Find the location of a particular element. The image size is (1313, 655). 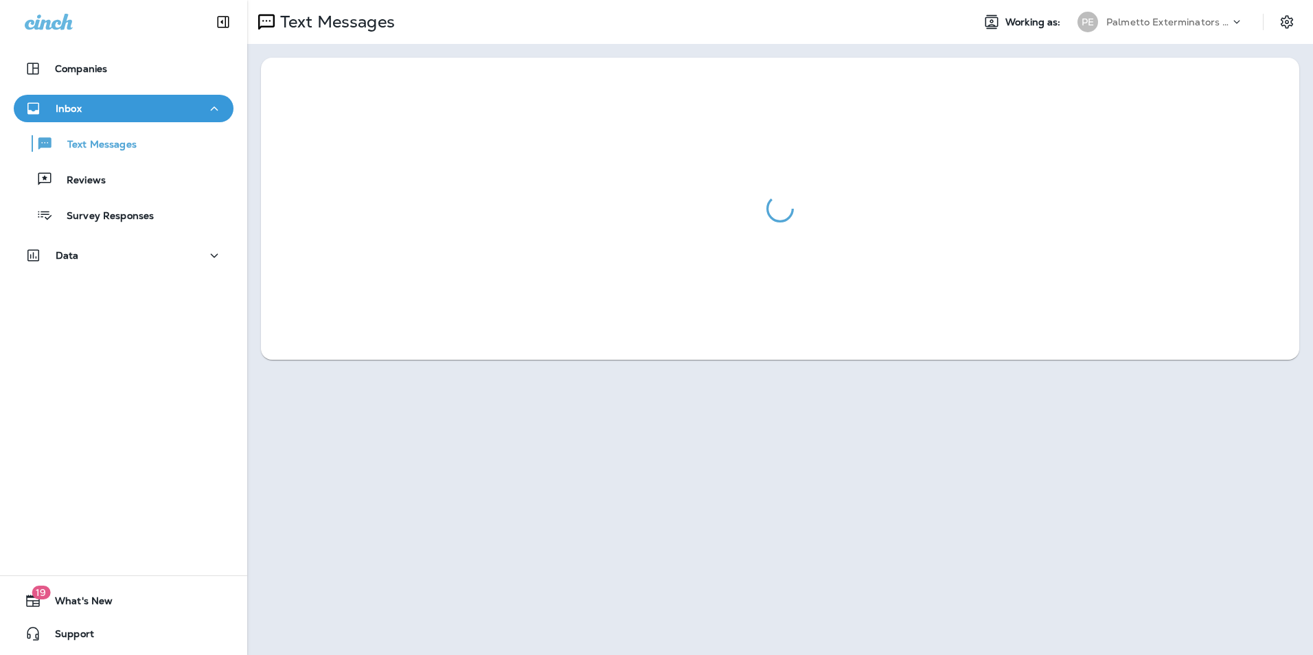

div: PE is located at coordinates (1088, 22).